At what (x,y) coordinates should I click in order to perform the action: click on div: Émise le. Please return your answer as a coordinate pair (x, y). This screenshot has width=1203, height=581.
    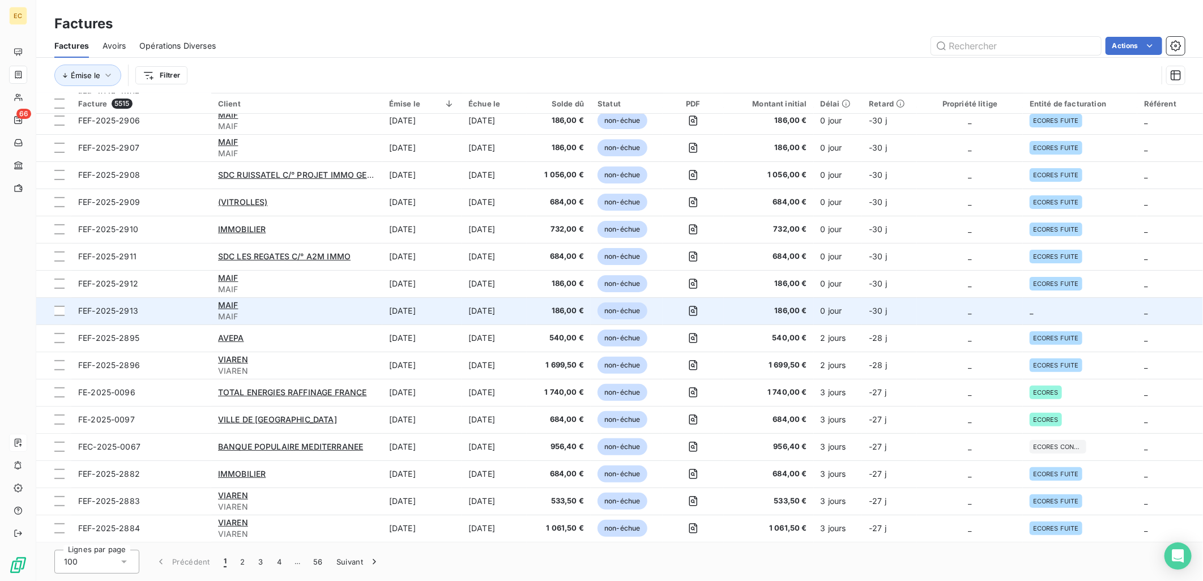
    Looking at the image, I should click on (422, 104).